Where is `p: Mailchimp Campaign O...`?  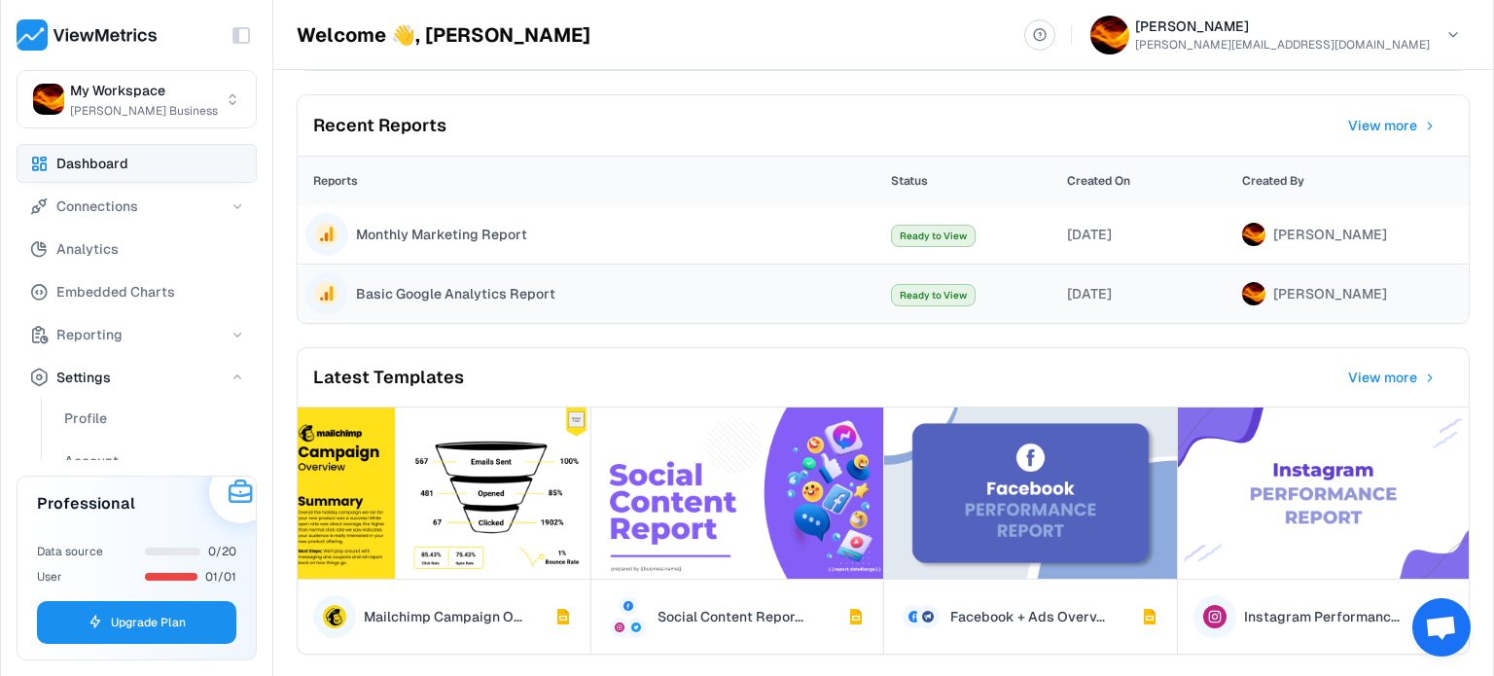 p: Mailchimp Campaign O... is located at coordinates (443, 617).